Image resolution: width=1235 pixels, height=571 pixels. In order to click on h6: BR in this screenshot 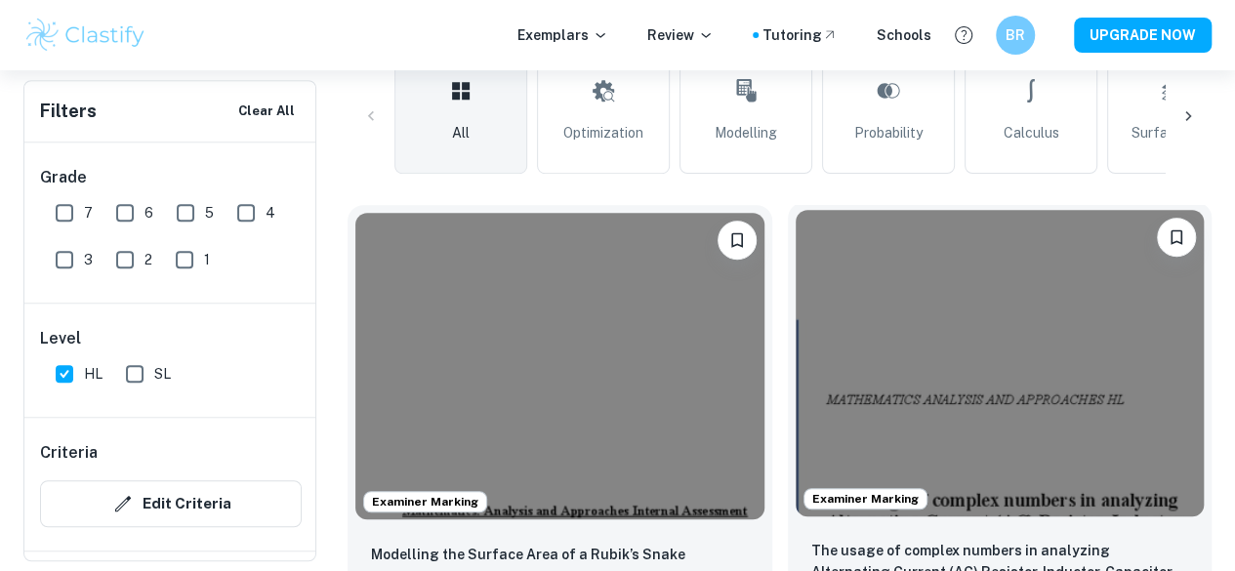, I will do `click(1016, 35)`.